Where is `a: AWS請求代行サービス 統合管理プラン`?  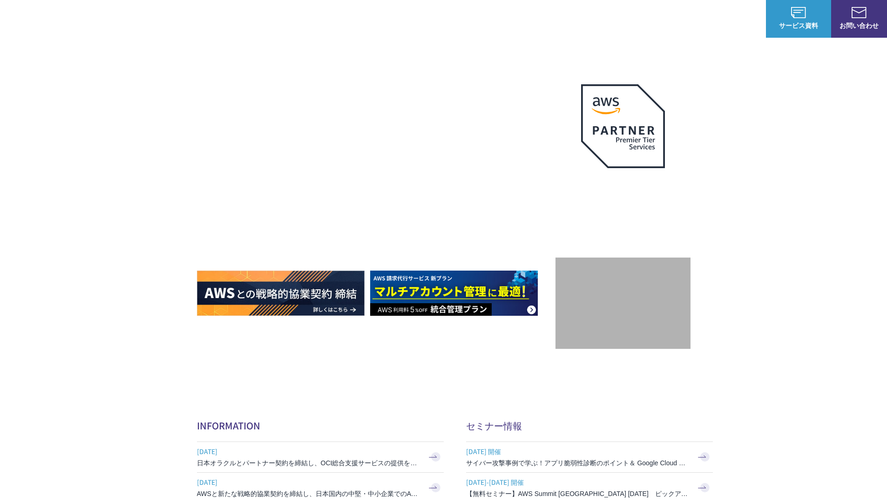
a: AWS請求代行サービス 統合管理プラン is located at coordinates (454, 293).